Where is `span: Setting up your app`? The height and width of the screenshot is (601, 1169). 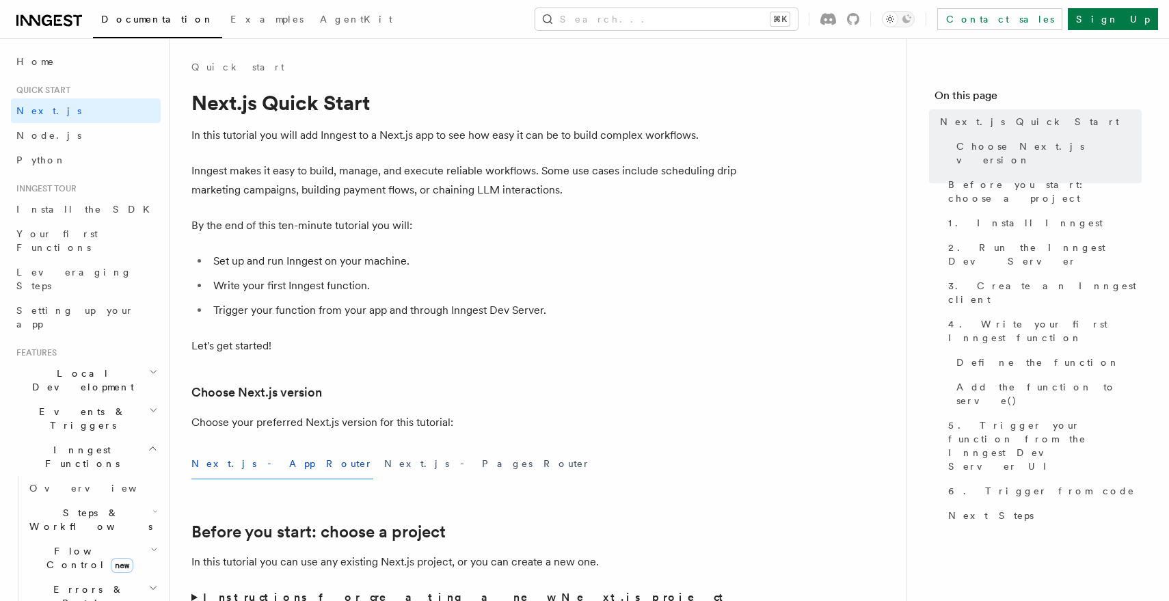
span: Setting up your app is located at coordinates (75, 317).